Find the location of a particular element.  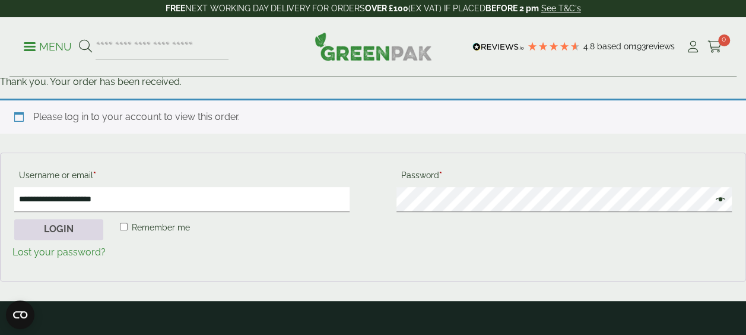

p: Menu is located at coordinates (47, 47).